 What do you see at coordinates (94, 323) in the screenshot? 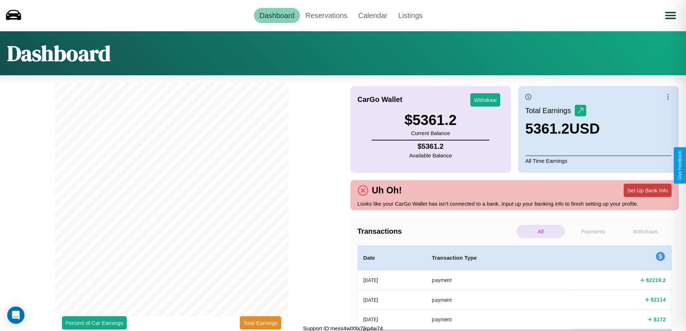
I see `button: Percent of Car Earnings` at bounding box center [94, 323].